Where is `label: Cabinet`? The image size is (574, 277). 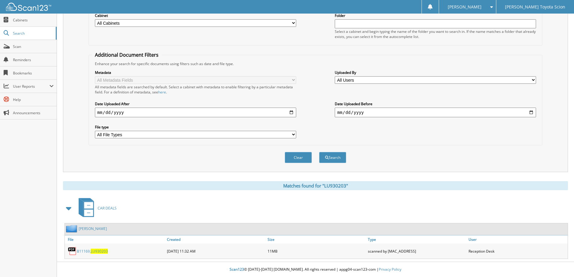
label: Cabinet is located at coordinates (196, 15).